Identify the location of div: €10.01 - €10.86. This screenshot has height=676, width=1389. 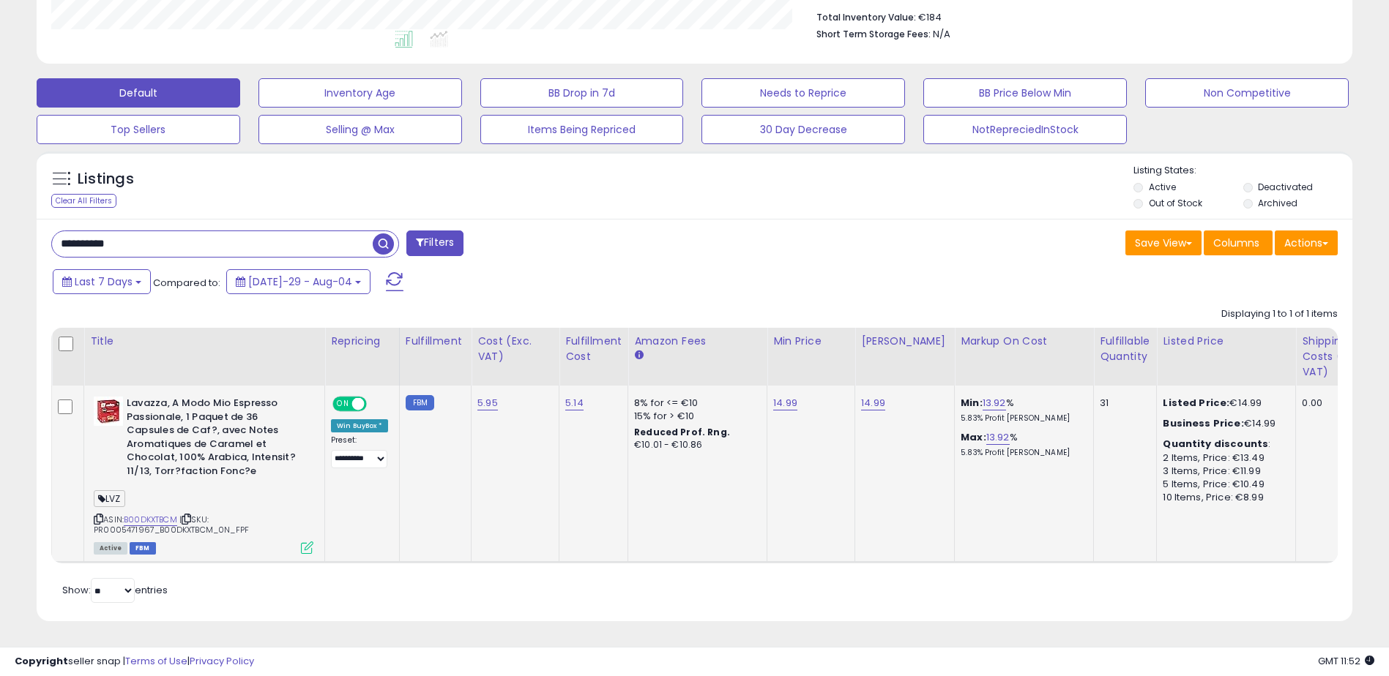
(695, 445).